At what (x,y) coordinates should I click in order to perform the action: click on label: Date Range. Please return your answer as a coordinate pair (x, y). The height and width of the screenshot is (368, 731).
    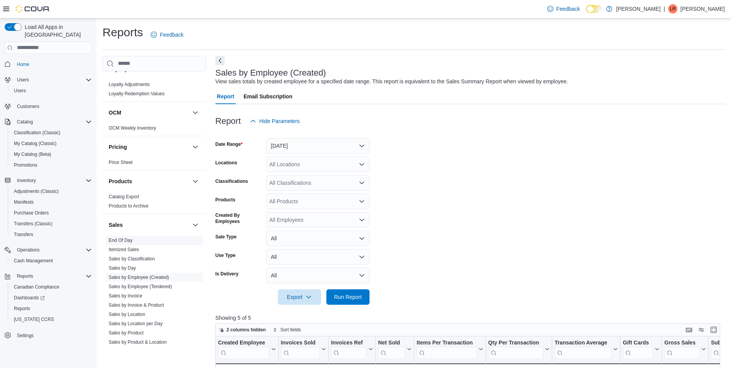
    Looking at the image, I should click on (229, 144).